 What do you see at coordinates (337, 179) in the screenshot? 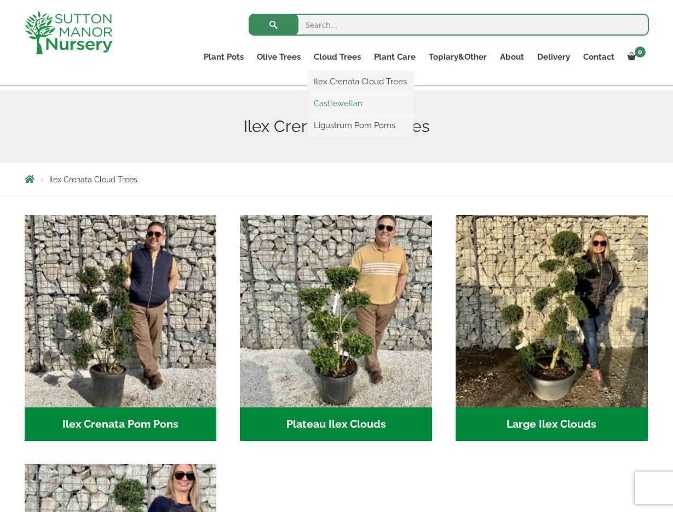
I see `nav: Breadcrumbs` at bounding box center [337, 179].